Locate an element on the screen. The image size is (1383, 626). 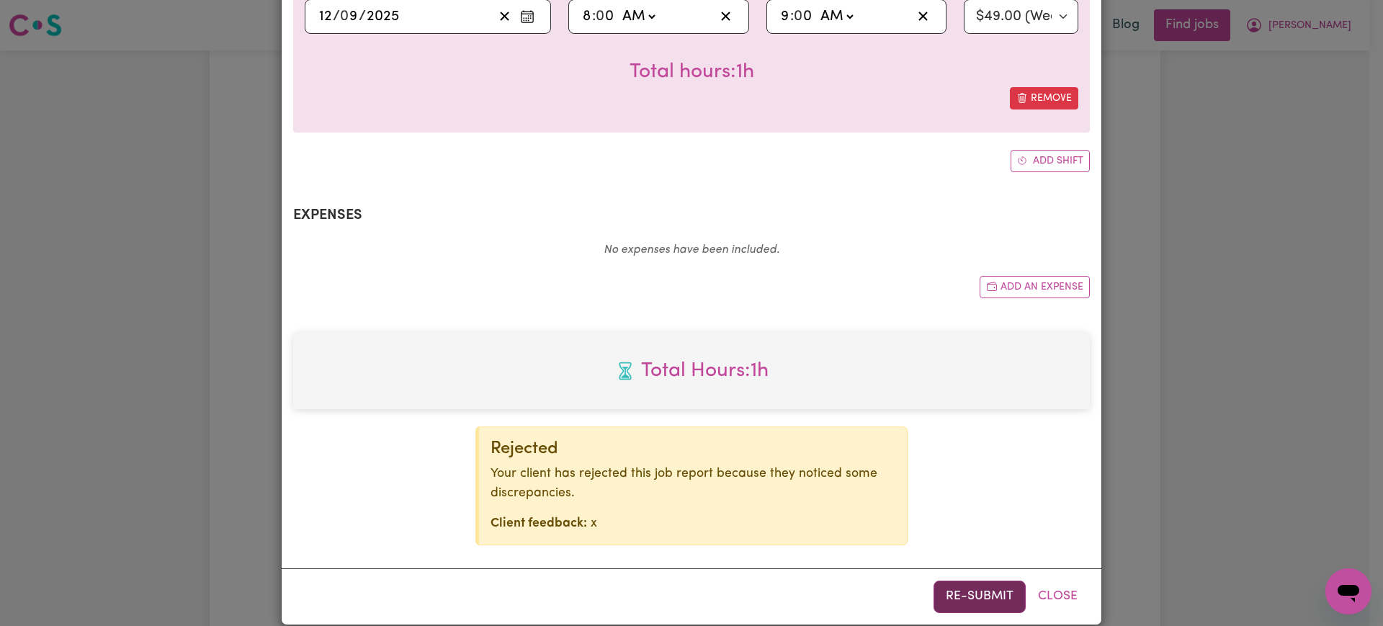
button: Enter the date of care work is located at coordinates (527, 17).